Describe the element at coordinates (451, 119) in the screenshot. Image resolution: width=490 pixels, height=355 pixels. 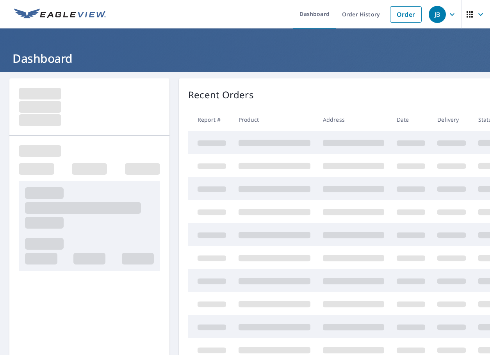
I see `th: Delivery` at that location.